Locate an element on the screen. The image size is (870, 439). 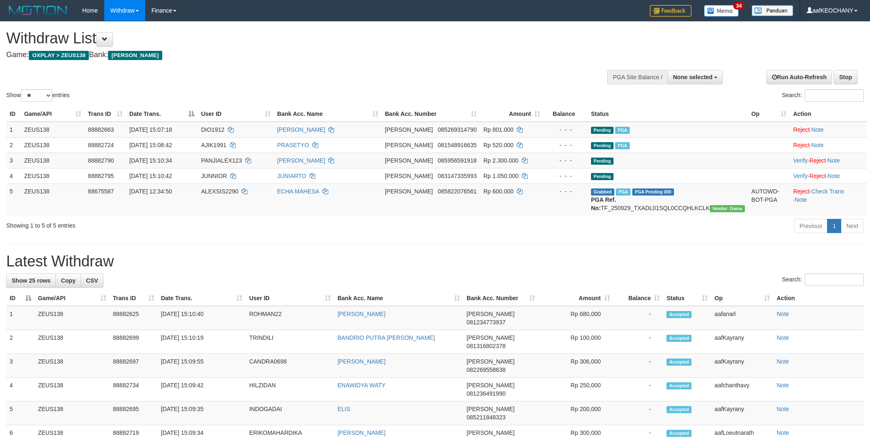
span: Vendor URL: https://trx31.1velocity.biz is located at coordinates (728, 209).